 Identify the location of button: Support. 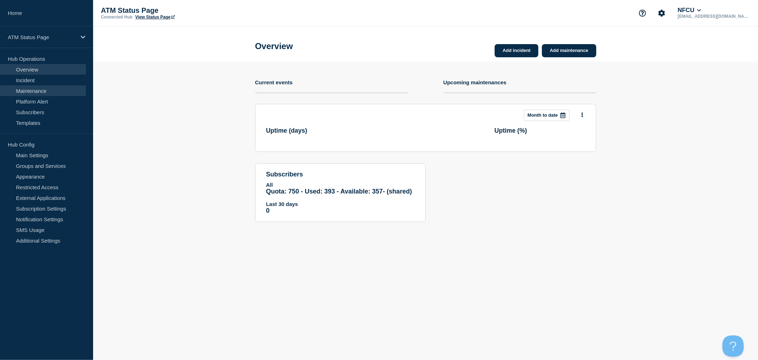
(643, 13).